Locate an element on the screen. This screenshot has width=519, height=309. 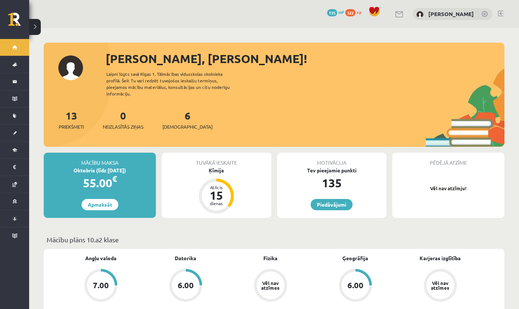
span: 322 is located at coordinates (350, 13).